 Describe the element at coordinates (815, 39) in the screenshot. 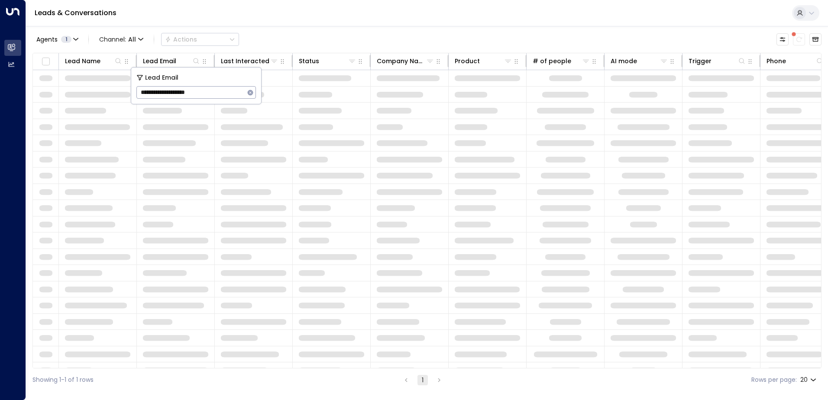

I see `button: Archived Leads` at that location.